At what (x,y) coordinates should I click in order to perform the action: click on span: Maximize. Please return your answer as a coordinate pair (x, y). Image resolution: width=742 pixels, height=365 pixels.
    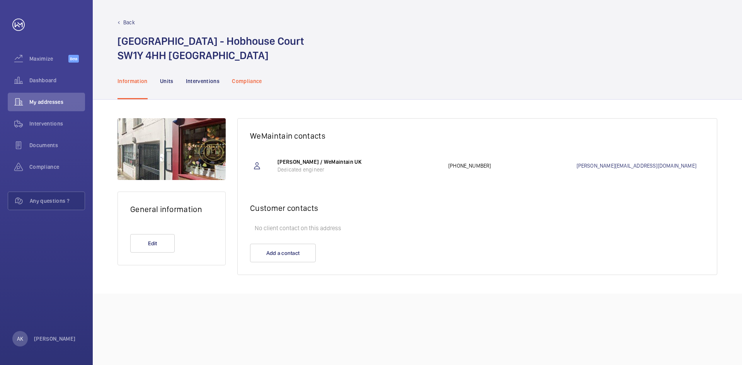
    Looking at the image, I should click on (49, 59).